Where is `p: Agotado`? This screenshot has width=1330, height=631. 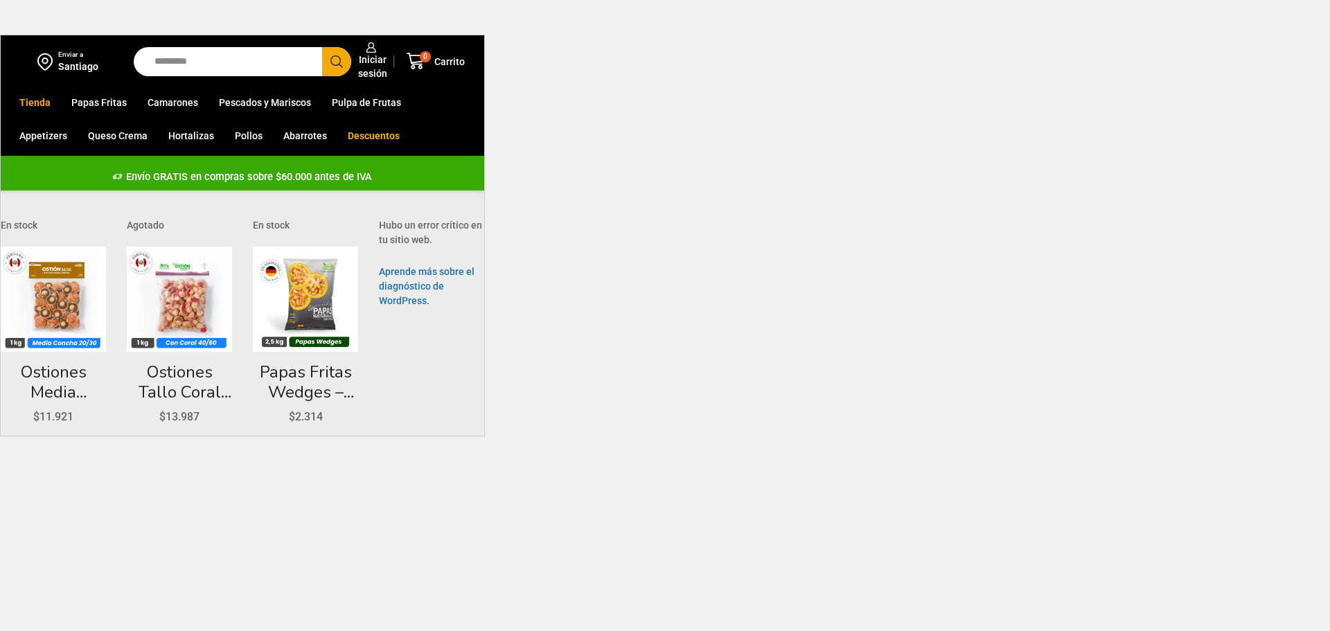
p: Agotado is located at coordinates (179, 225).